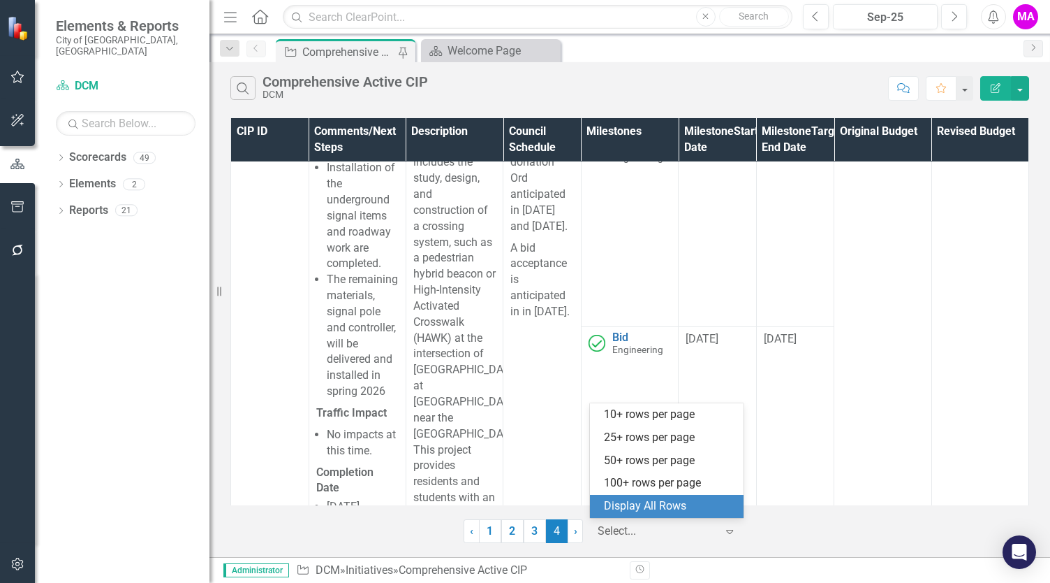 This screenshot has width=1050, height=583. What do you see at coordinates (538, 17) in the screenshot?
I see `input: Search ClearPoint...` at bounding box center [538, 17].